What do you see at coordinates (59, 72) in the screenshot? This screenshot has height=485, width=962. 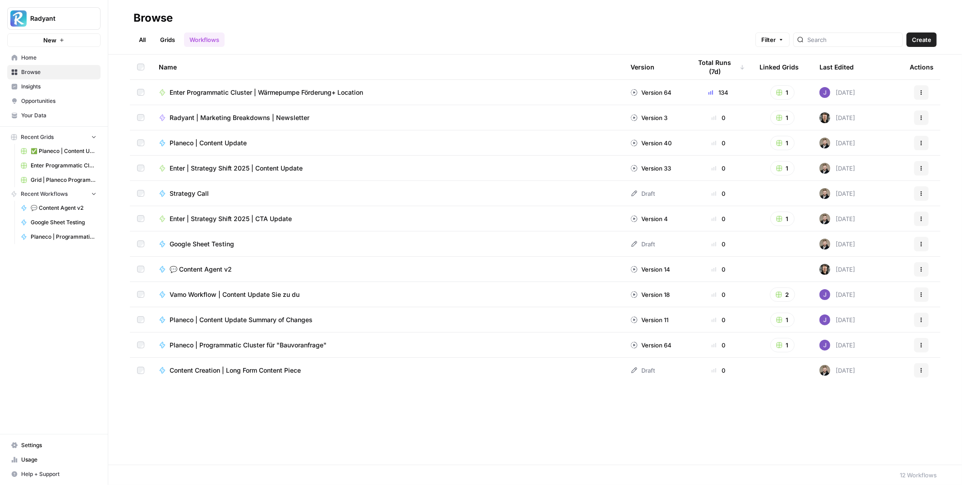 I see `span: Browse` at bounding box center [59, 72].